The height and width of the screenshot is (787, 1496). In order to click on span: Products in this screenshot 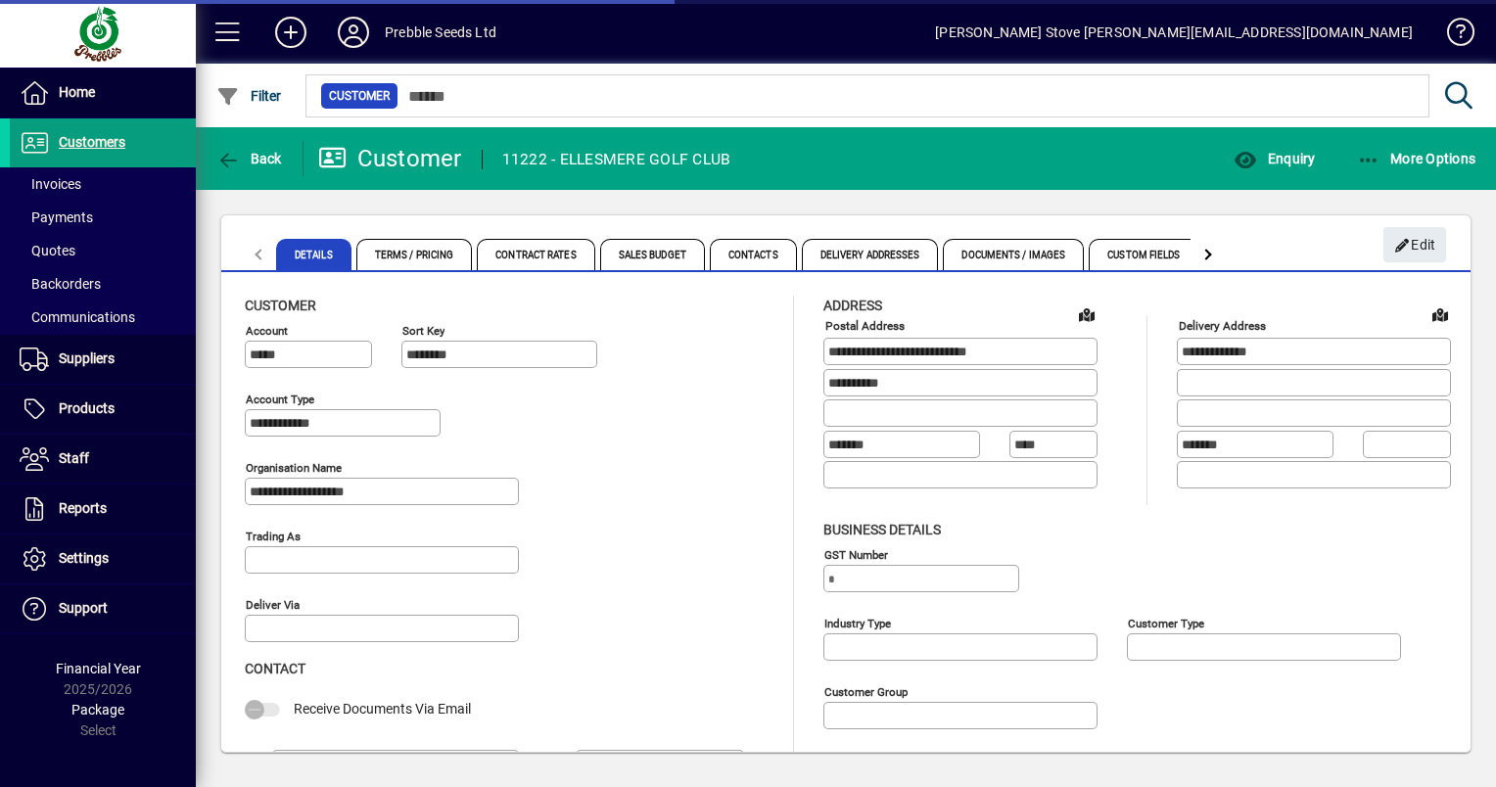, I will do `click(86, 408)`.